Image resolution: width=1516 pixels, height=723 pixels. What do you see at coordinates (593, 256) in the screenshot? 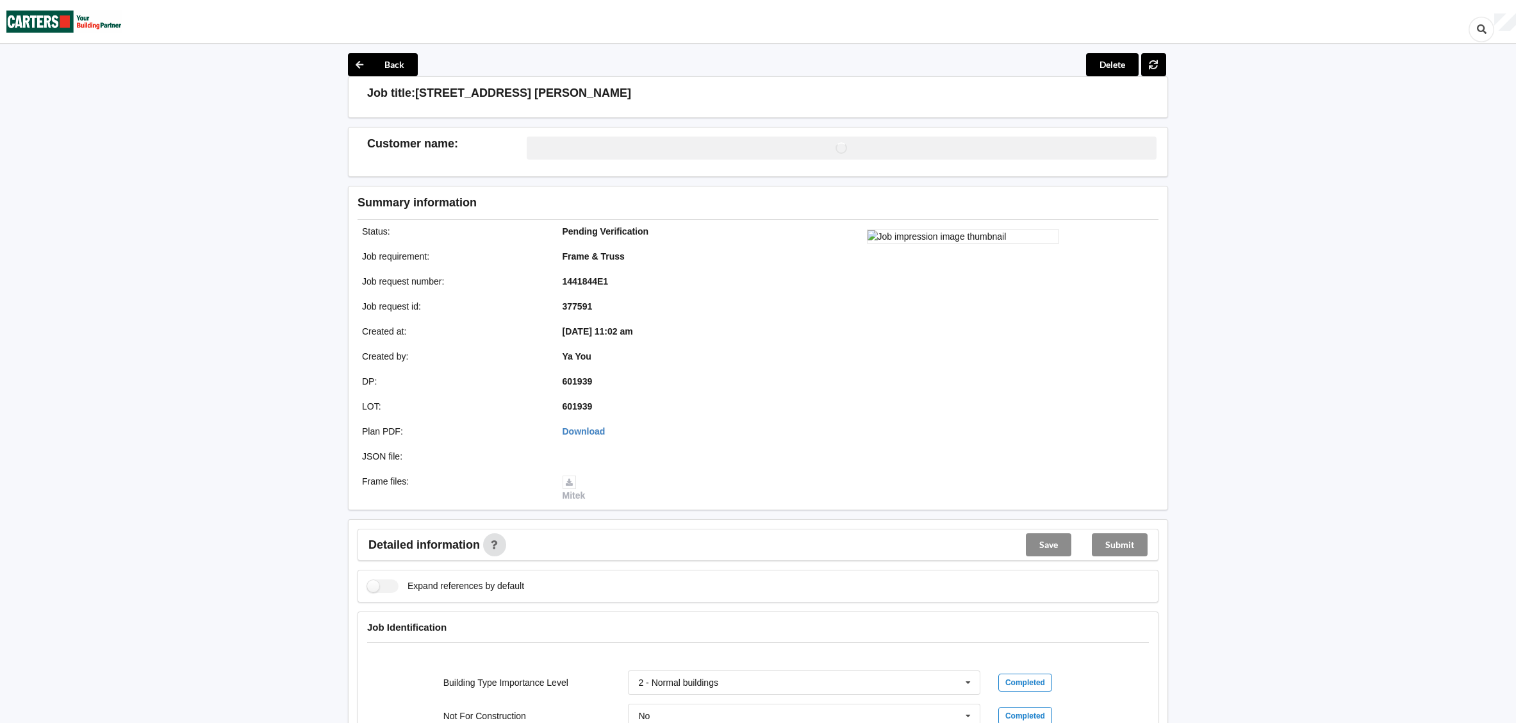
I see `b: Frame & Truss` at bounding box center [593, 256].